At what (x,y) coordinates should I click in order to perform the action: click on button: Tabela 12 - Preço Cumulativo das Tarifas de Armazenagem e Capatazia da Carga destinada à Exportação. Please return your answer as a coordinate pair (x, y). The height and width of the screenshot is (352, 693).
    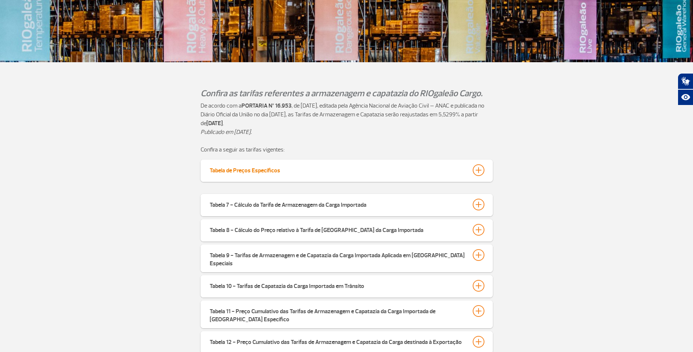
    Looking at the image, I should click on (347, 341).